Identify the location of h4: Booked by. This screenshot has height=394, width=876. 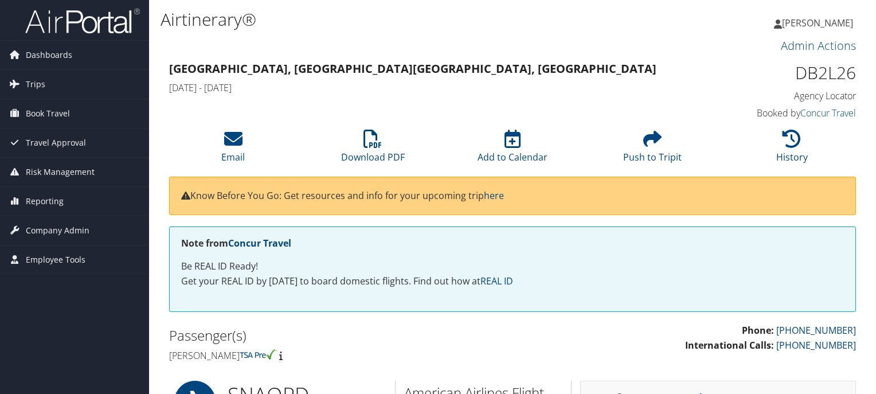
(777, 113).